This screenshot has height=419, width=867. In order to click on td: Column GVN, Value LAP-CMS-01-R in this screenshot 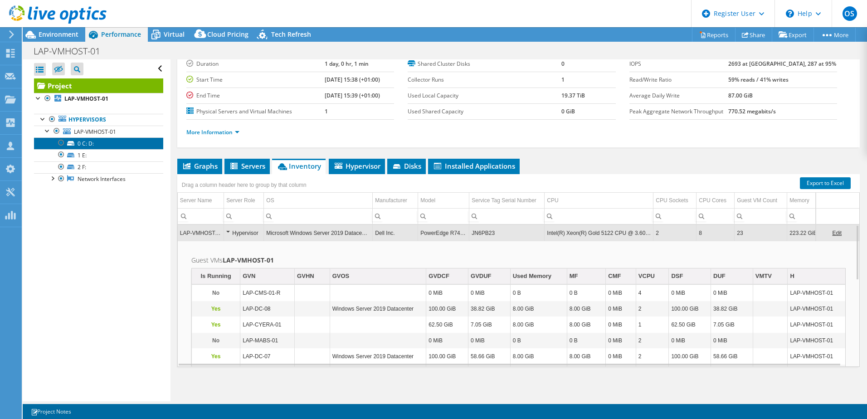, I will do `click(267, 293)`.